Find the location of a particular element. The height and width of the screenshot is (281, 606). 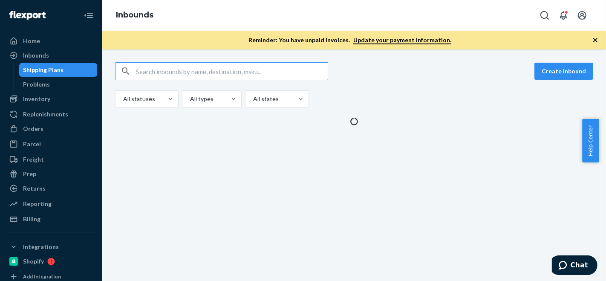

div: Problems is located at coordinates (37, 84).